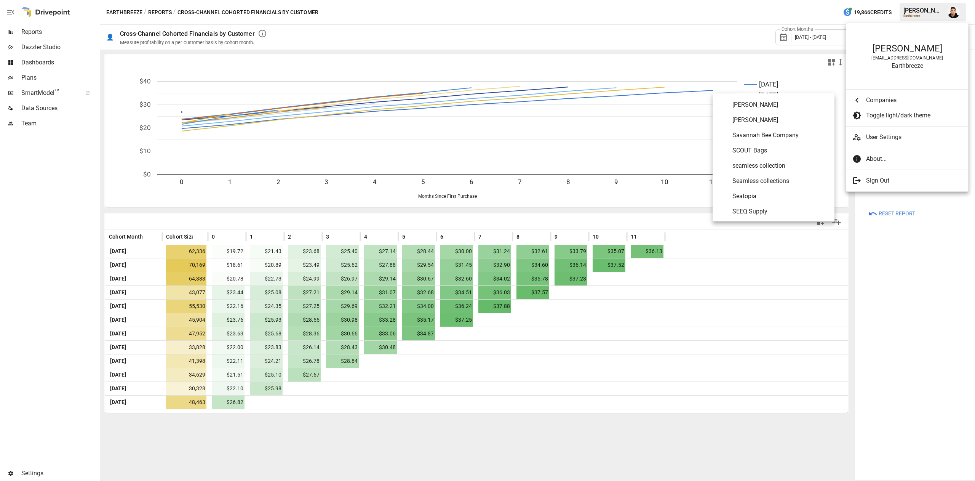 This screenshot has width=975, height=481. Describe the element at coordinates (914, 115) in the screenshot. I see `span: Toggle light/dark theme` at that location.